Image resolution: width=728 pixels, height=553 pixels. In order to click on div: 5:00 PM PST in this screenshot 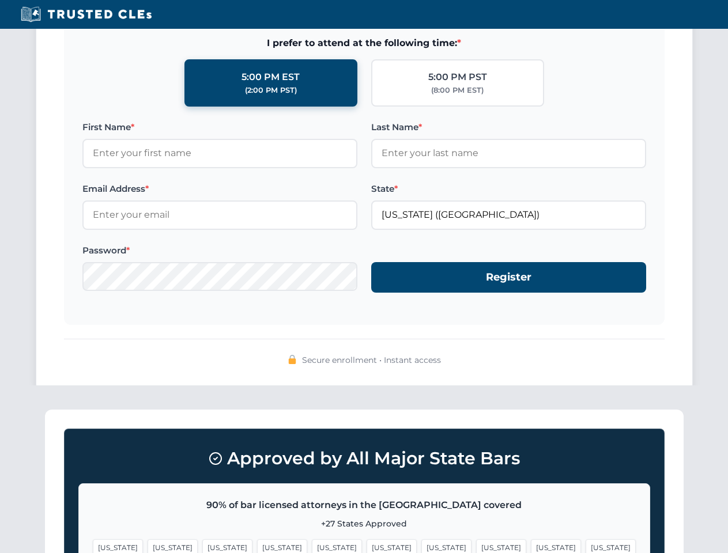, I will do `click(458, 77)`.